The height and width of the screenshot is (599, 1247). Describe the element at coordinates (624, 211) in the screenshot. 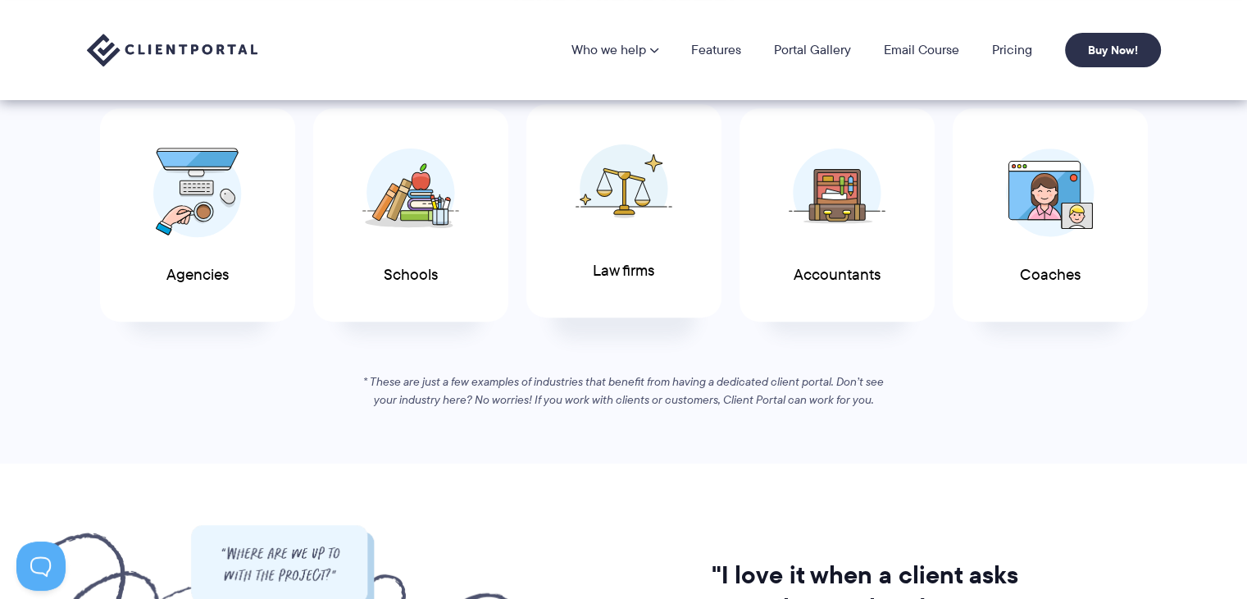

I see `a: Law firms` at that location.